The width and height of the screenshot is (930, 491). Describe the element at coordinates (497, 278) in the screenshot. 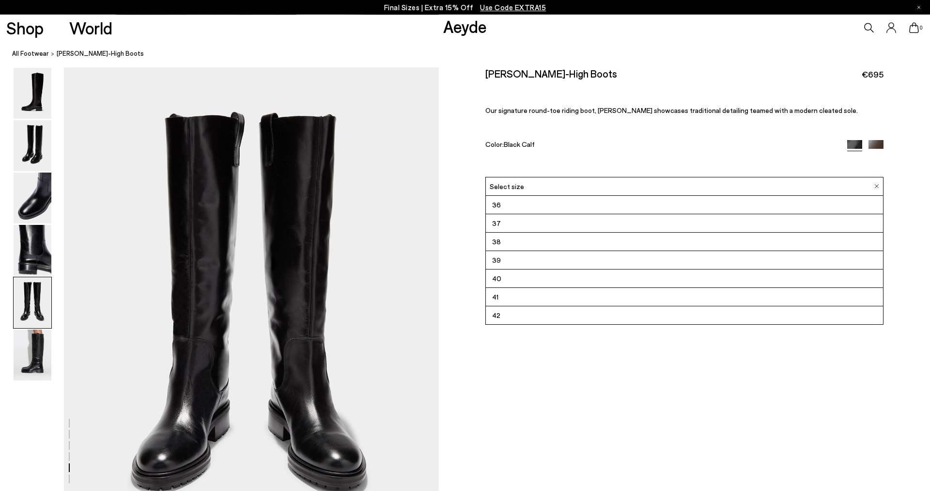

I see `span: 40` at that location.